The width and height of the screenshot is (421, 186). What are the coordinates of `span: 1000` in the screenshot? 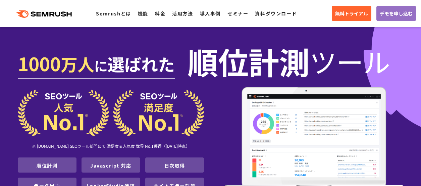 It's located at (39, 63).